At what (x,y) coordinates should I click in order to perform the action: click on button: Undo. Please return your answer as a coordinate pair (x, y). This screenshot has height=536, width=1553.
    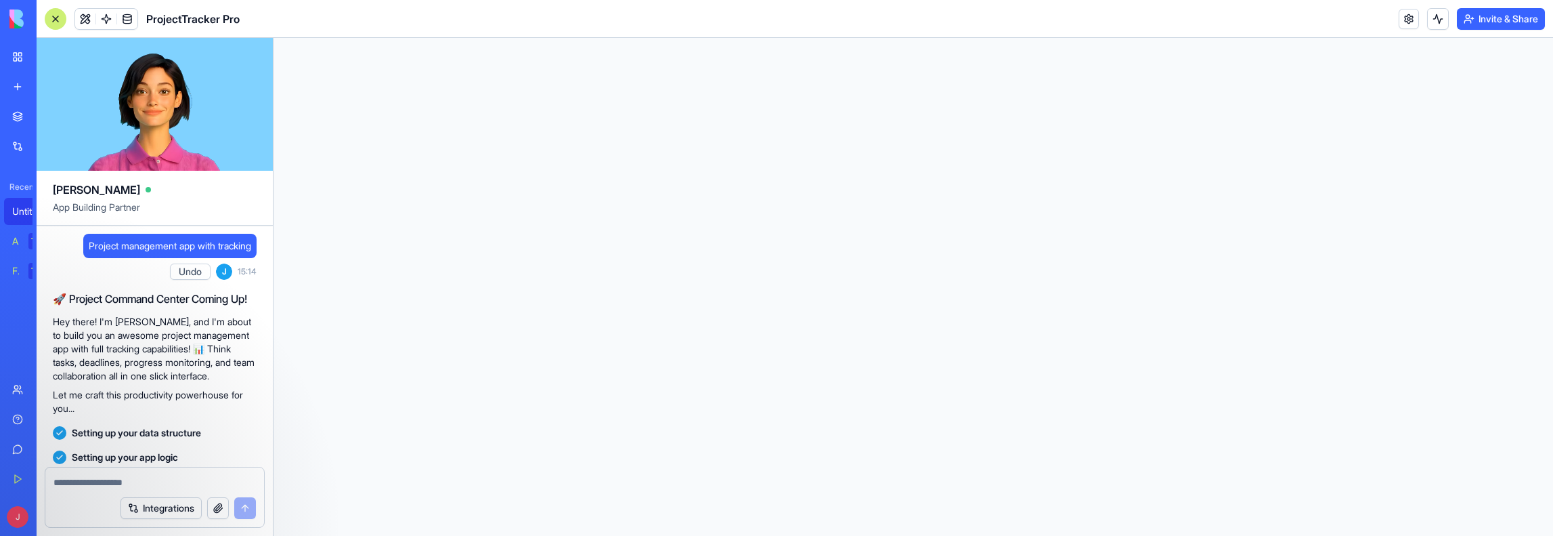
    Looking at the image, I should click on (190, 272).